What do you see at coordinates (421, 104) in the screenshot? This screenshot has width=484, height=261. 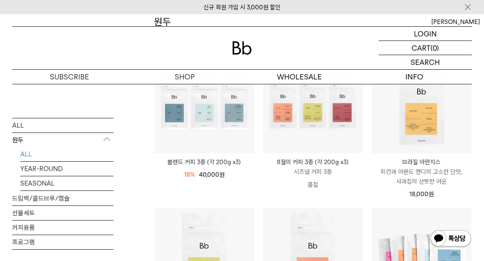 I see `img: 브라질 아란치스` at bounding box center [421, 104].